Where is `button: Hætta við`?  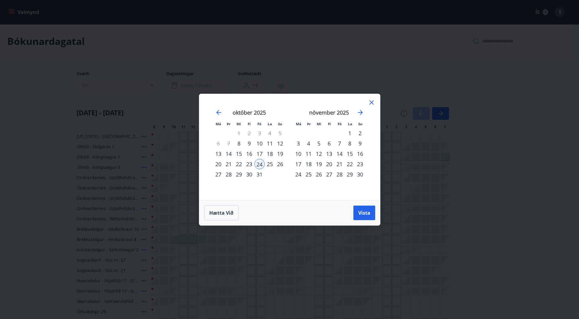 button: Hætta við is located at coordinates (221, 213).